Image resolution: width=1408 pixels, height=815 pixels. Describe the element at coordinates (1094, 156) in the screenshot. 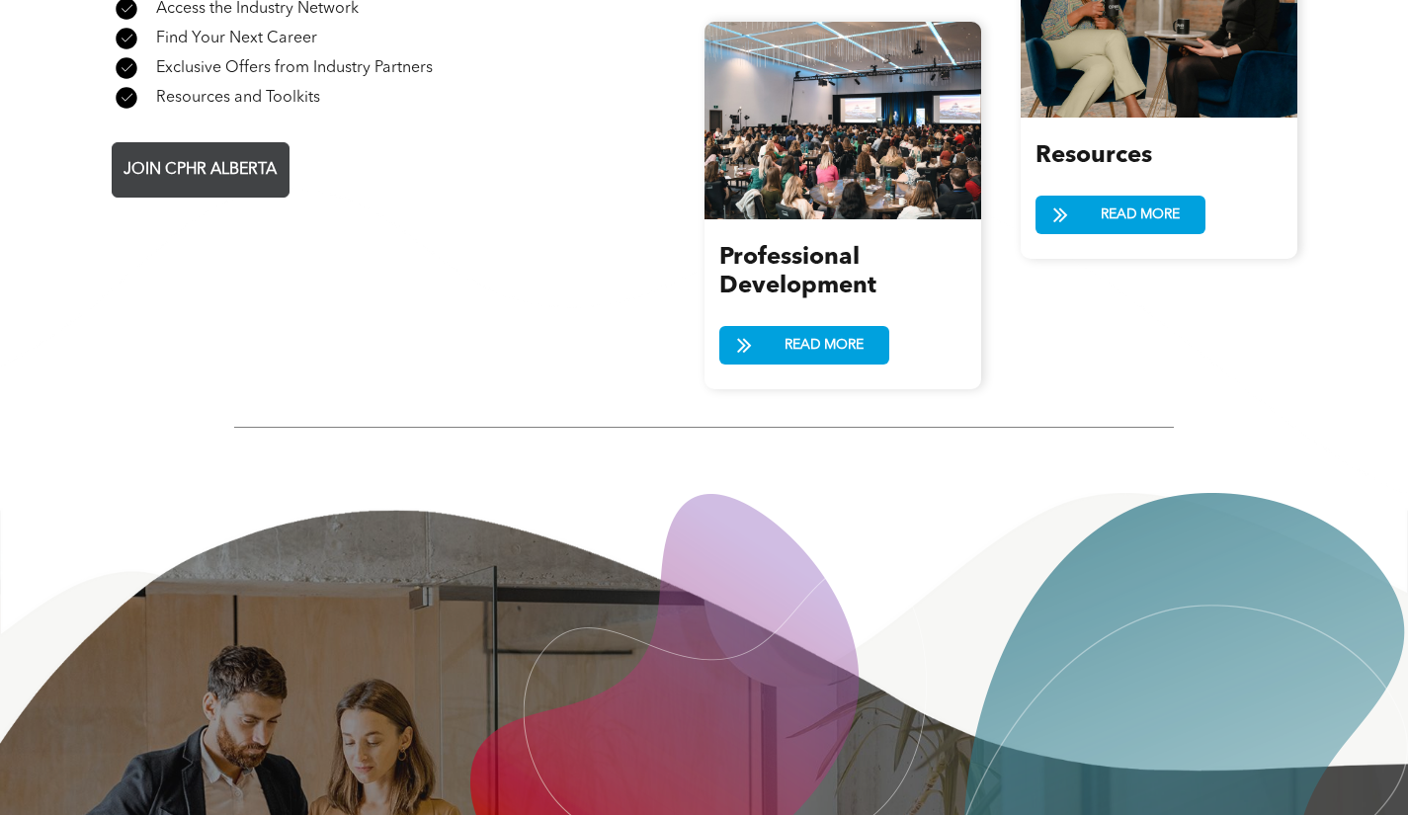

I see `span: Resources` at that location.